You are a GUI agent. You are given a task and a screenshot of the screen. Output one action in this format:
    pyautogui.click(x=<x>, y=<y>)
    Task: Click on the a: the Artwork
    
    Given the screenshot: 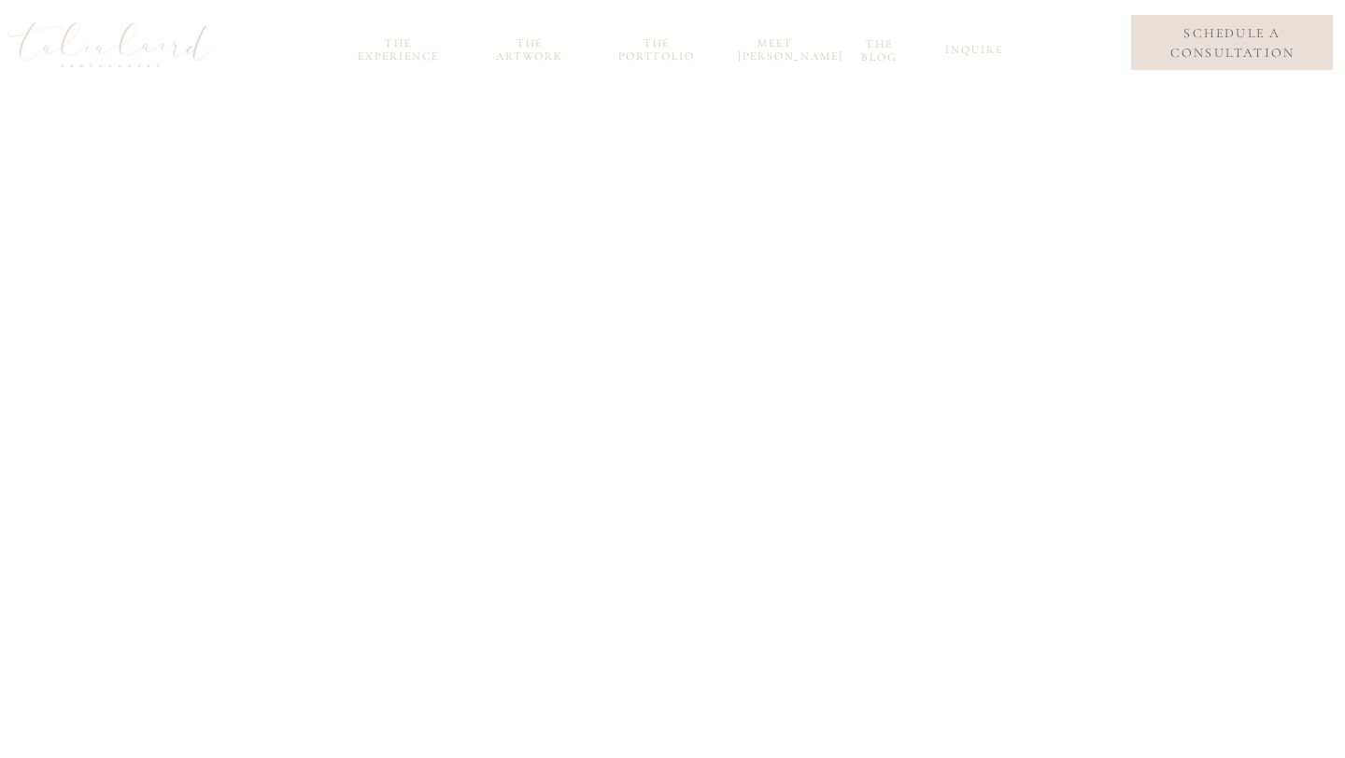 What is the action you would take?
    pyautogui.click(x=529, y=47)
    